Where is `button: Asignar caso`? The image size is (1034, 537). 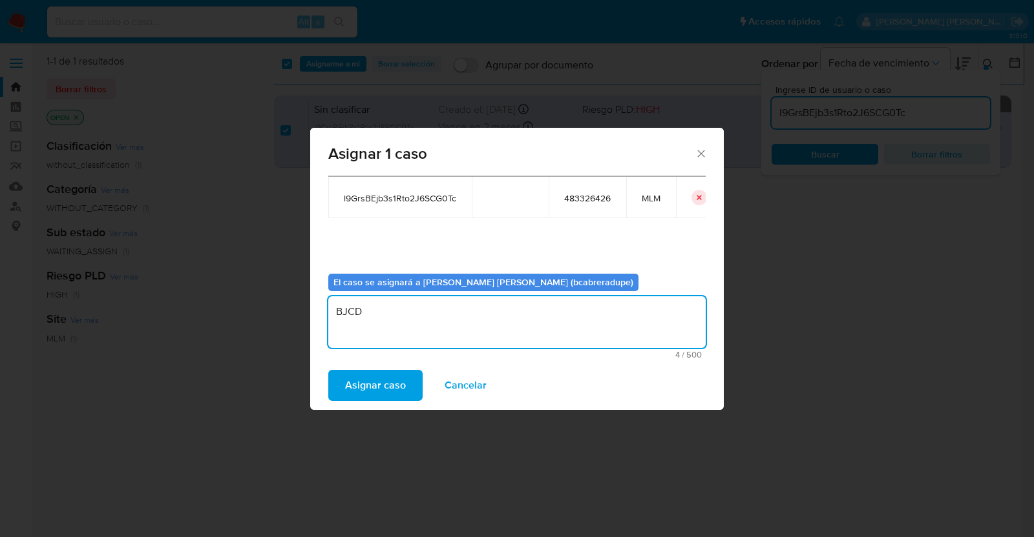 button: Asignar caso is located at coordinates (375, 386).